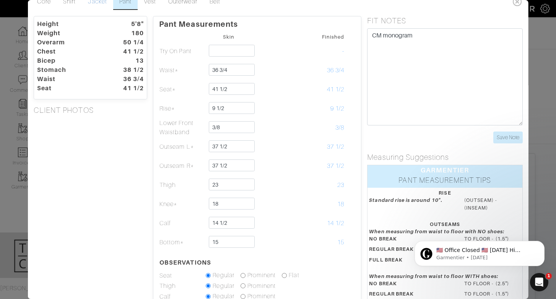  I want to click on span: 14 1/2, so click(335, 223).